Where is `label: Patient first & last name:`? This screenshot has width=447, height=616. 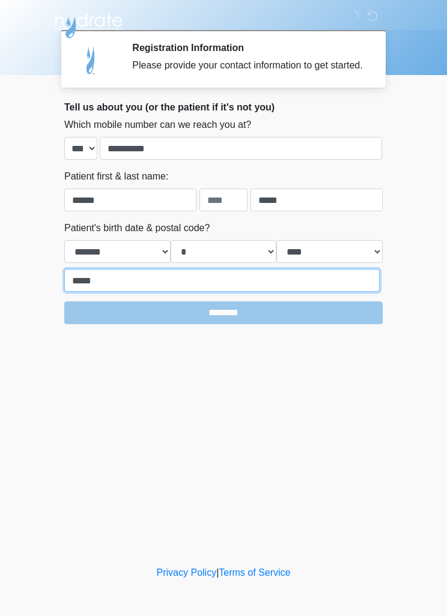
label: Patient first & last name: is located at coordinates (116, 177).